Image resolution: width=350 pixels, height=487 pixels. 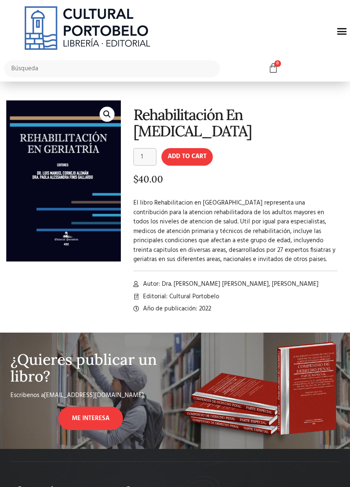 What do you see at coordinates (148, 179) in the screenshot?
I see `bdi: 40.00` at bounding box center [148, 179].